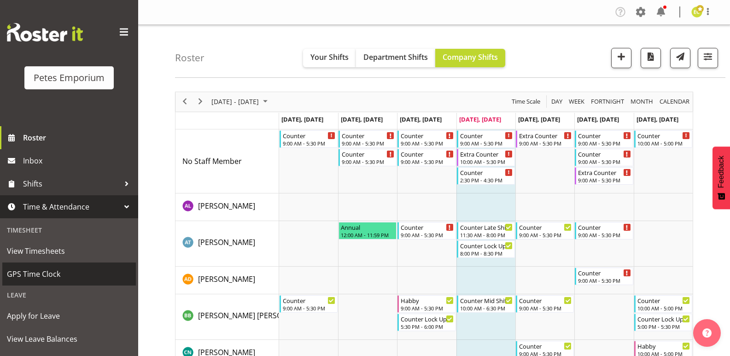 The image size is (730, 356). I want to click on div: 10:00 AM - 5:00 PM, so click(664, 308).